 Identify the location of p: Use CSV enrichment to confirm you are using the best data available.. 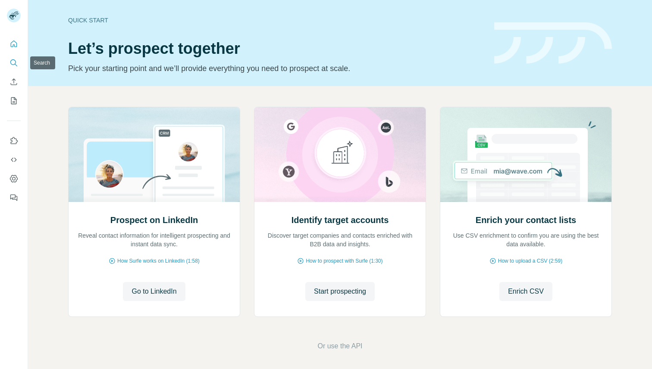
(525, 240).